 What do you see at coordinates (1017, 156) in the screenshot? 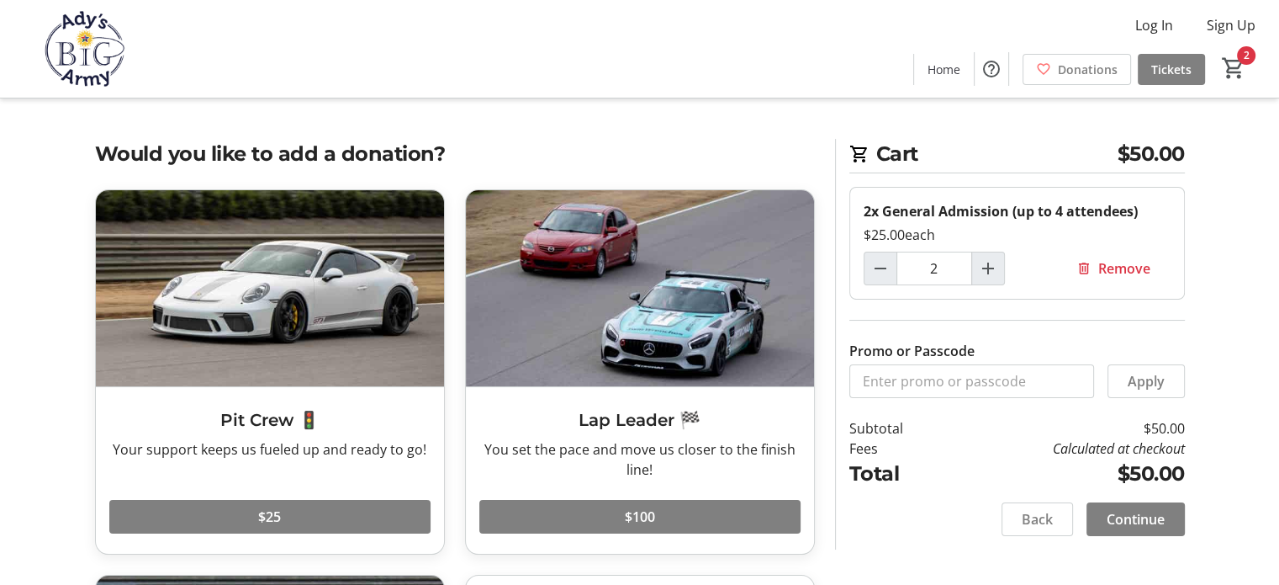
I see `h2: Cart` at bounding box center [1017, 156].